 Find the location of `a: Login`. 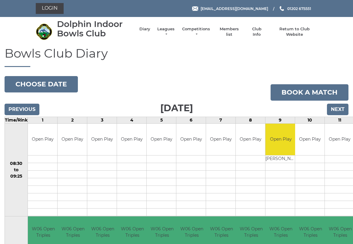

a: Login is located at coordinates (50, 8).